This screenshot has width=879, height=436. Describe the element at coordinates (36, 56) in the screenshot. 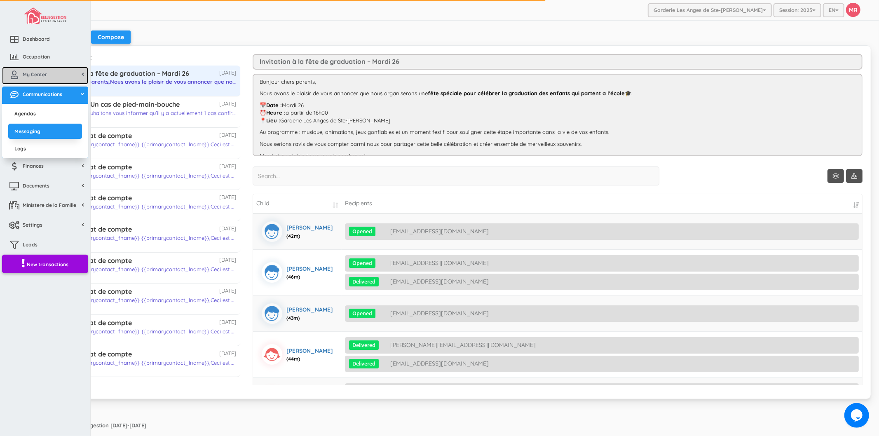

I see `span: Occupation` at that location.